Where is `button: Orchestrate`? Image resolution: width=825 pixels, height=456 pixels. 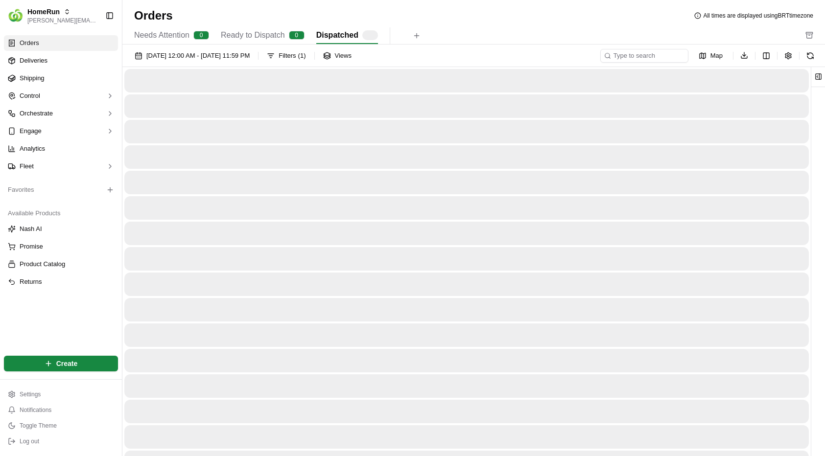
button: Orchestrate is located at coordinates (61, 114).